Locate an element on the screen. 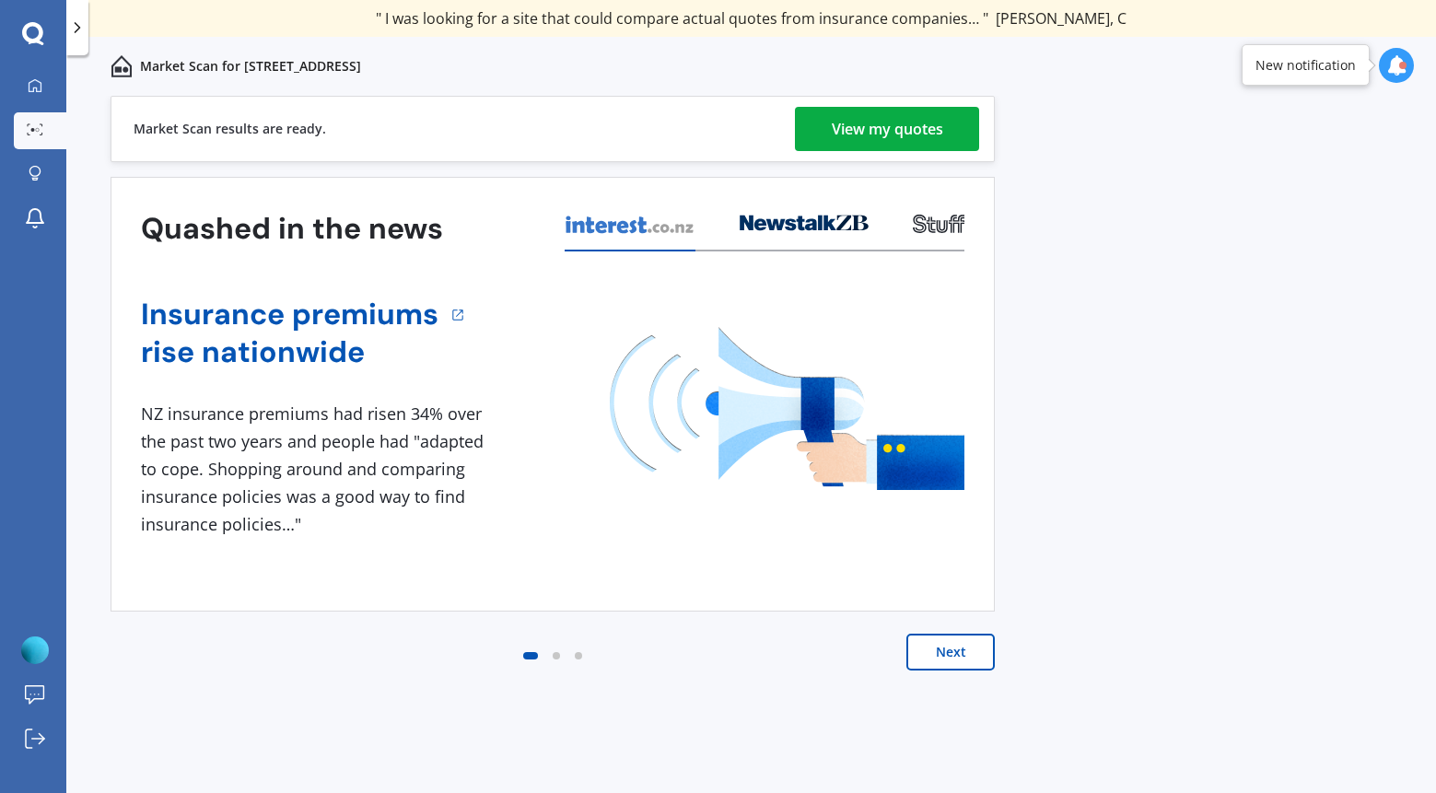 This screenshot has width=1436, height=793. h3: Quashed in the news is located at coordinates (292, 228).